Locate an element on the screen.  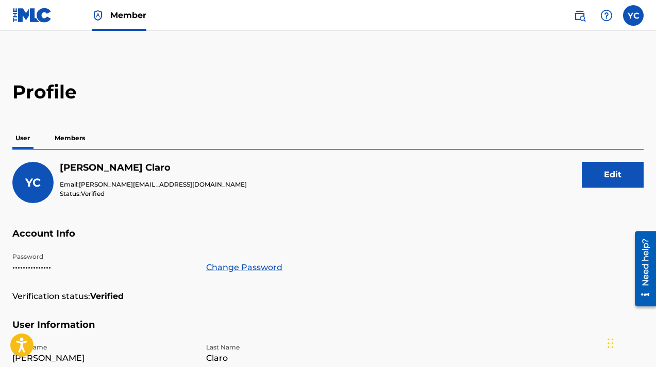
p: First Name is located at coordinates (103, 347).